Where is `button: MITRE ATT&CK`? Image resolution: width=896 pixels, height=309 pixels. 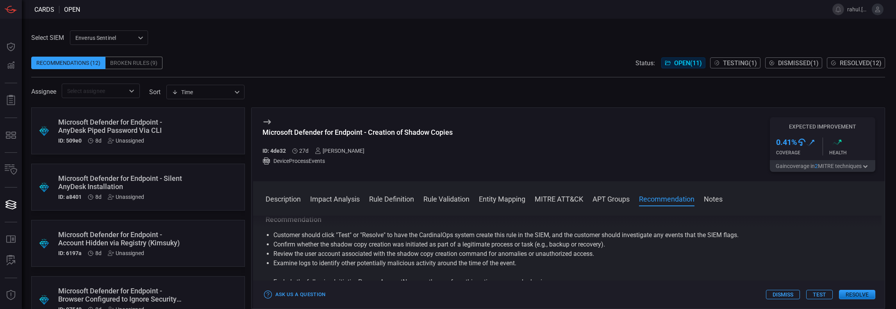 button: MITRE ATT&CK is located at coordinates (559, 198).